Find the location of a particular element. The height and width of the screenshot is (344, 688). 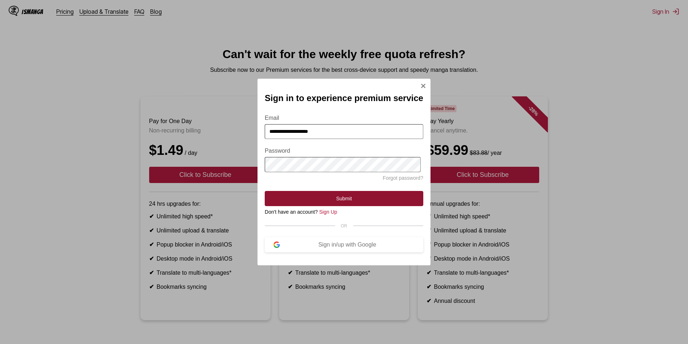

button: Sign in/up with Google is located at coordinates (344, 245).